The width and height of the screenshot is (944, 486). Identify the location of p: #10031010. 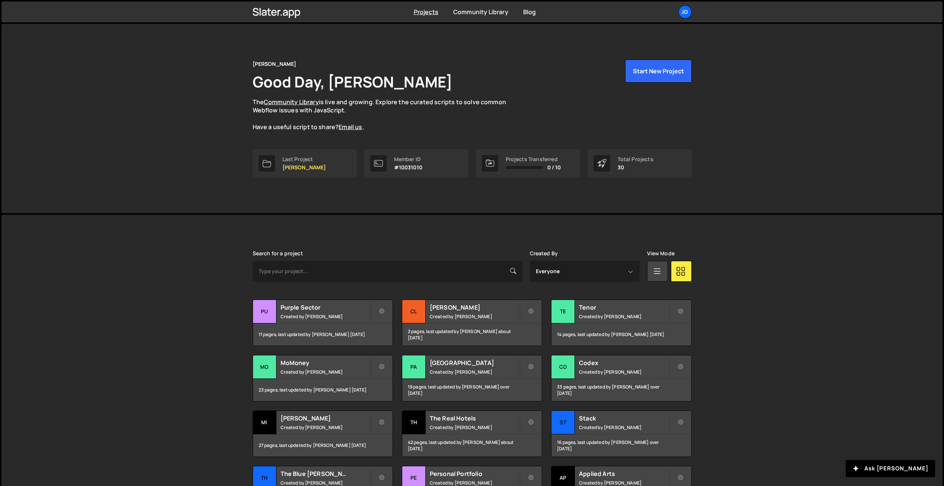
(408, 167).